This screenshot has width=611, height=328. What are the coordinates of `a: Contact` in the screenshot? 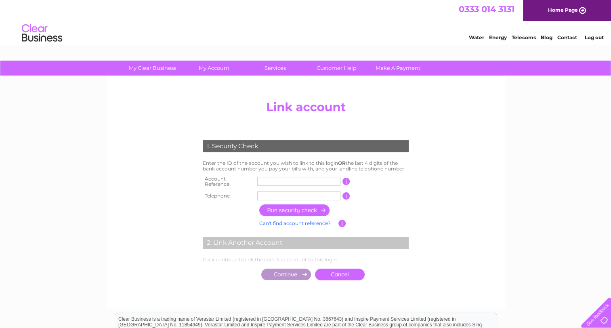 It's located at (567, 37).